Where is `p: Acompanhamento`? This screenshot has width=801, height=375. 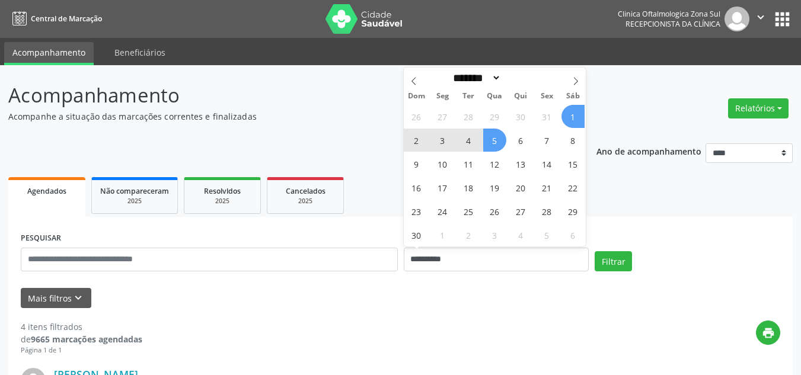
p: Acompanhamento is located at coordinates (283, 95).